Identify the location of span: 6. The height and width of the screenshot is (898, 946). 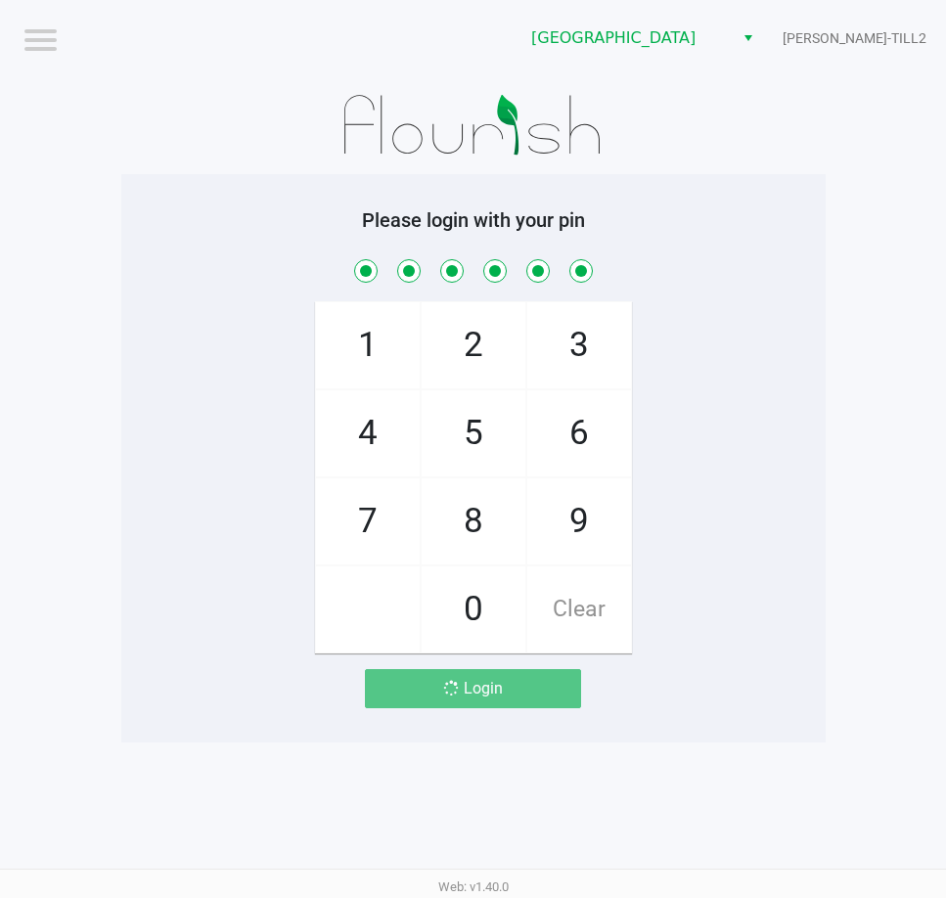
(579, 433).